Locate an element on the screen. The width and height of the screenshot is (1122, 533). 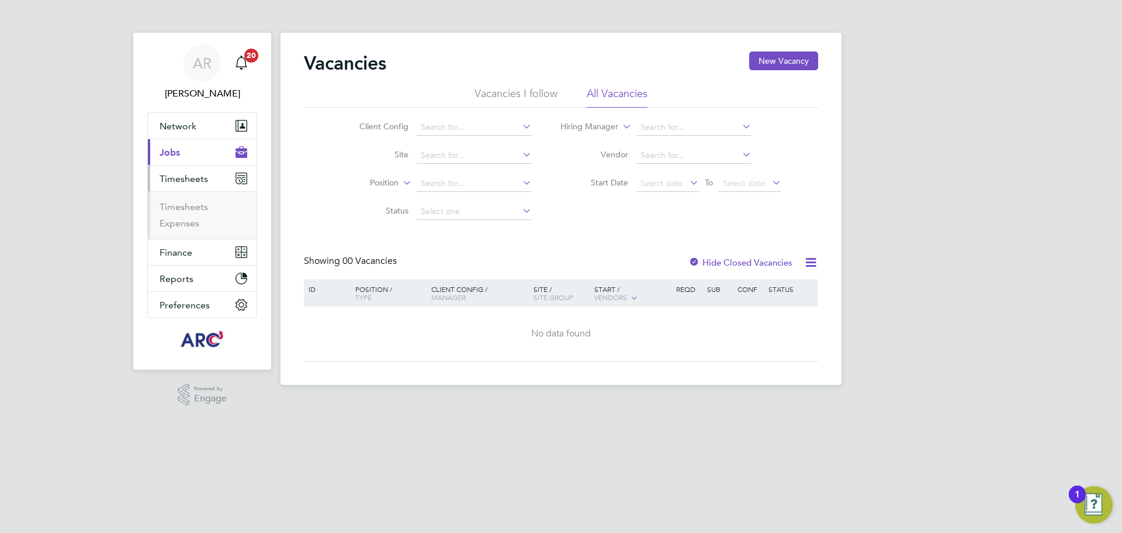
span: 00 Vacancies is located at coordinates (369, 261).